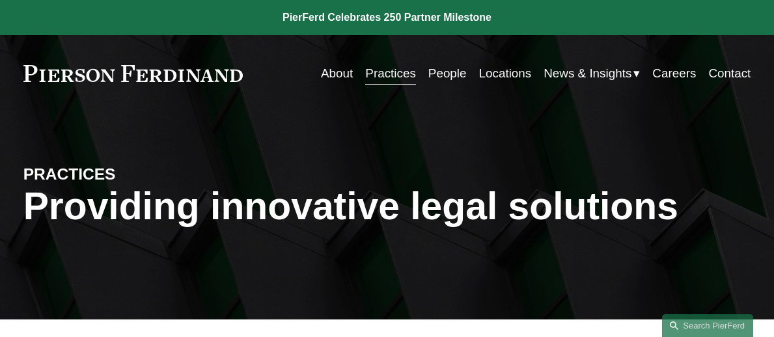 The image size is (774, 337). I want to click on a: People, so click(447, 74).